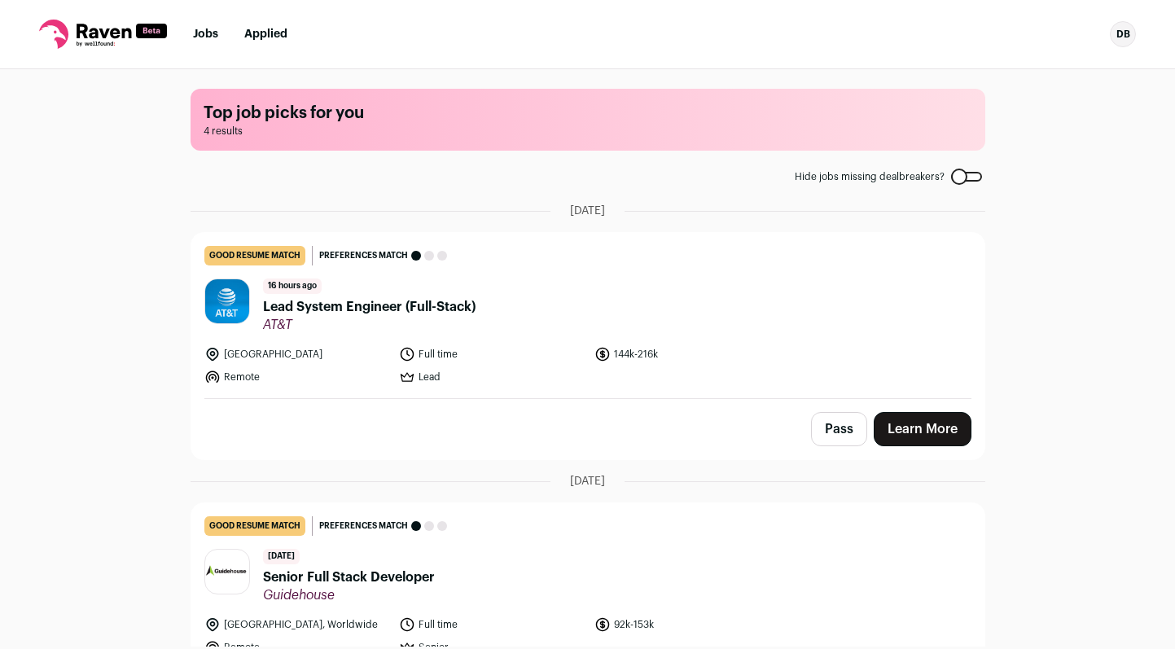 The image size is (1175, 649). What do you see at coordinates (870, 177) in the screenshot?
I see `span: Hide jobs missing dealbreakers?` at bounding box center [870, 177].